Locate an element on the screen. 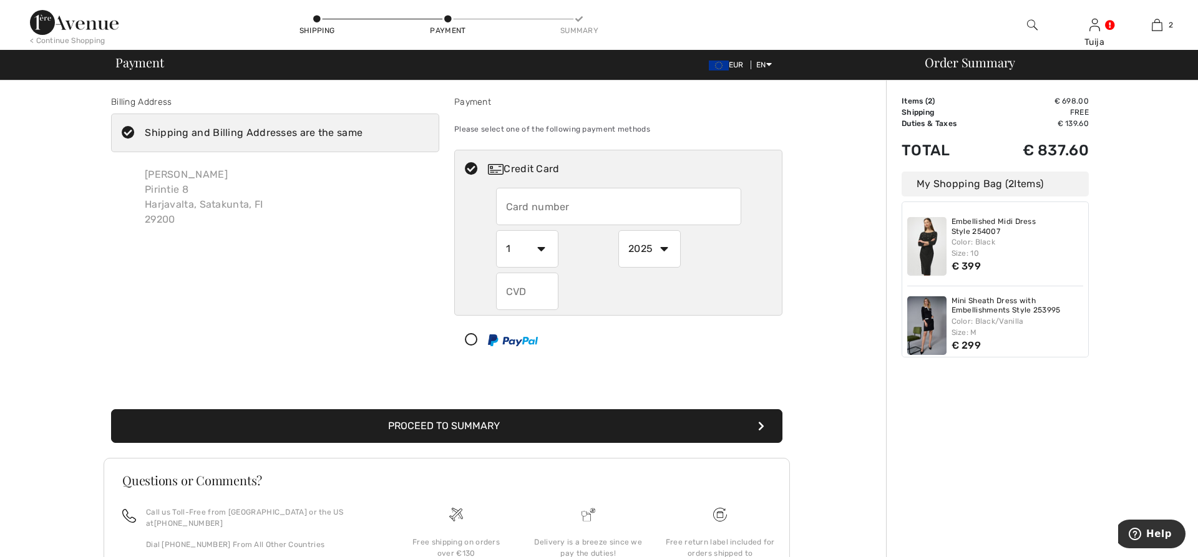 The height and width of the screenshot is (557, 1198). img: Credit Card is located at coordinates (495, 169).